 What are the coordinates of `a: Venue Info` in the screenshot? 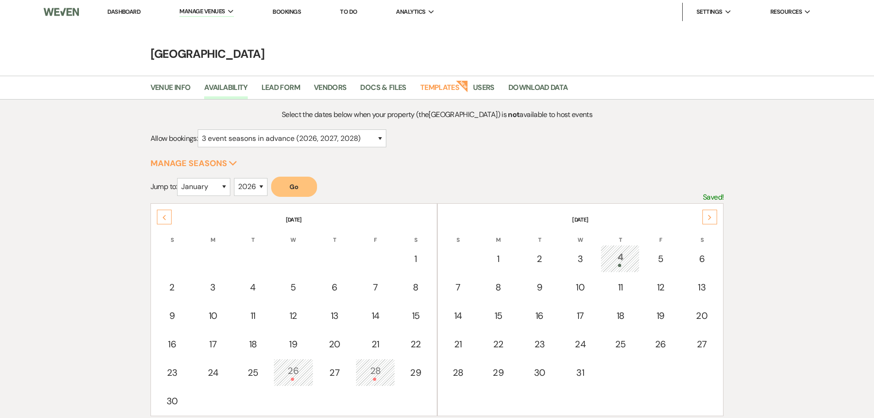 It's located at (171, 90).